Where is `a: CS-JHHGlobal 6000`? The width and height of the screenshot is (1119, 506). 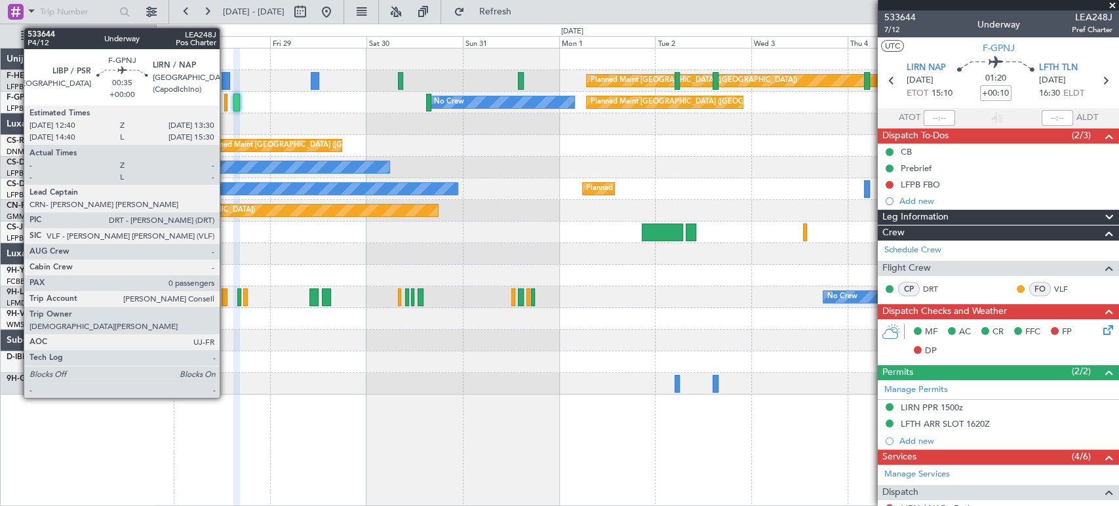
a: CS-JHHGlobal 6000 is located at coordinates (43, 227).